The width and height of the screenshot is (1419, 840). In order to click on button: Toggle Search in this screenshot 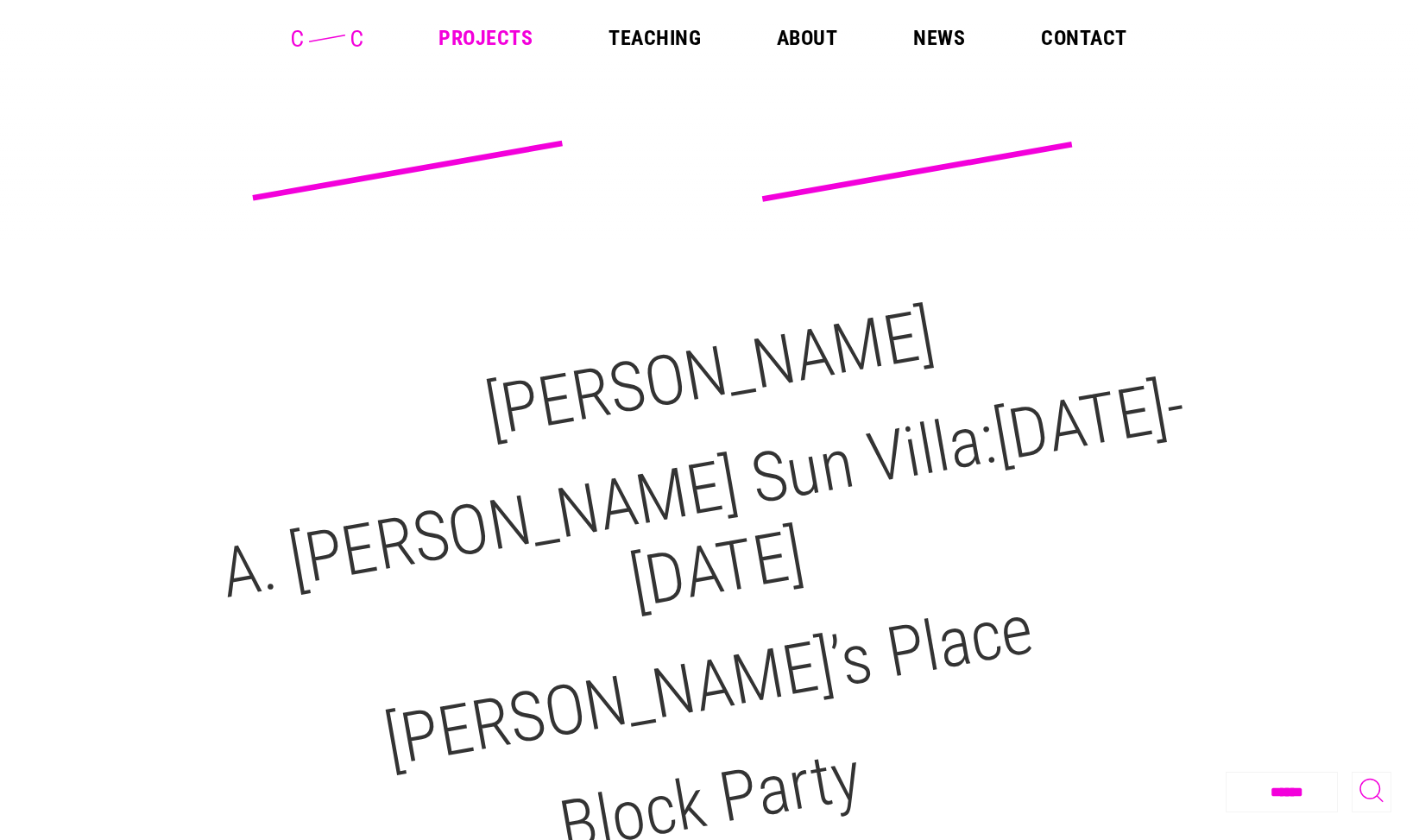, I will do `click(1371, 791)`.